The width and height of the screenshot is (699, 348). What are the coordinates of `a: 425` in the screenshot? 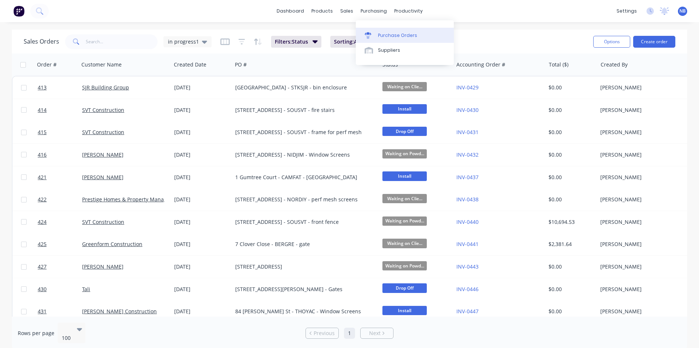 It's located at (60, 245).